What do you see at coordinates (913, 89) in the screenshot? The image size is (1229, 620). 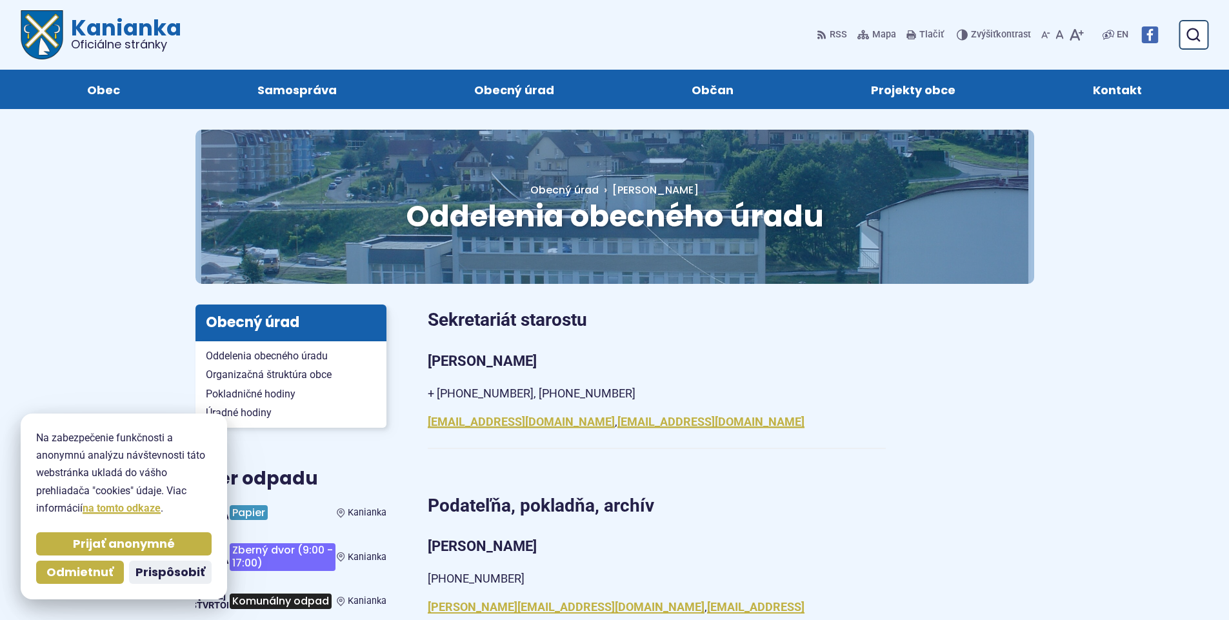 I see `span: Projekty obce` at bounding box center [913, 89].